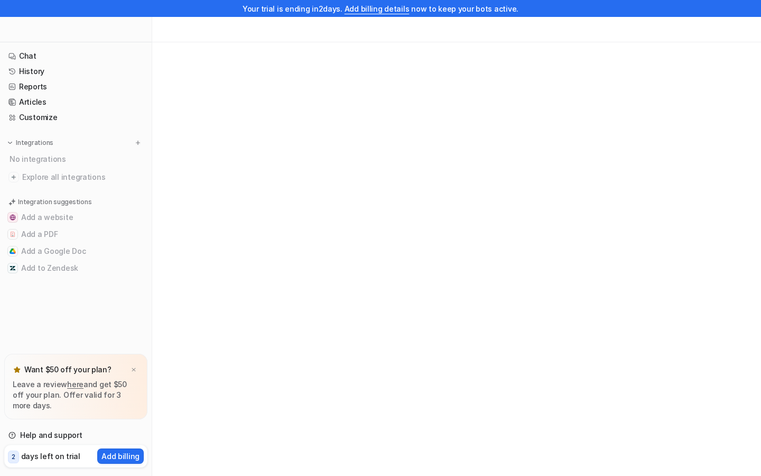  Describe the element at coordinates (76, 234) in the screenshot. I see `button: Add a PDFAdd a PDF` at that location.